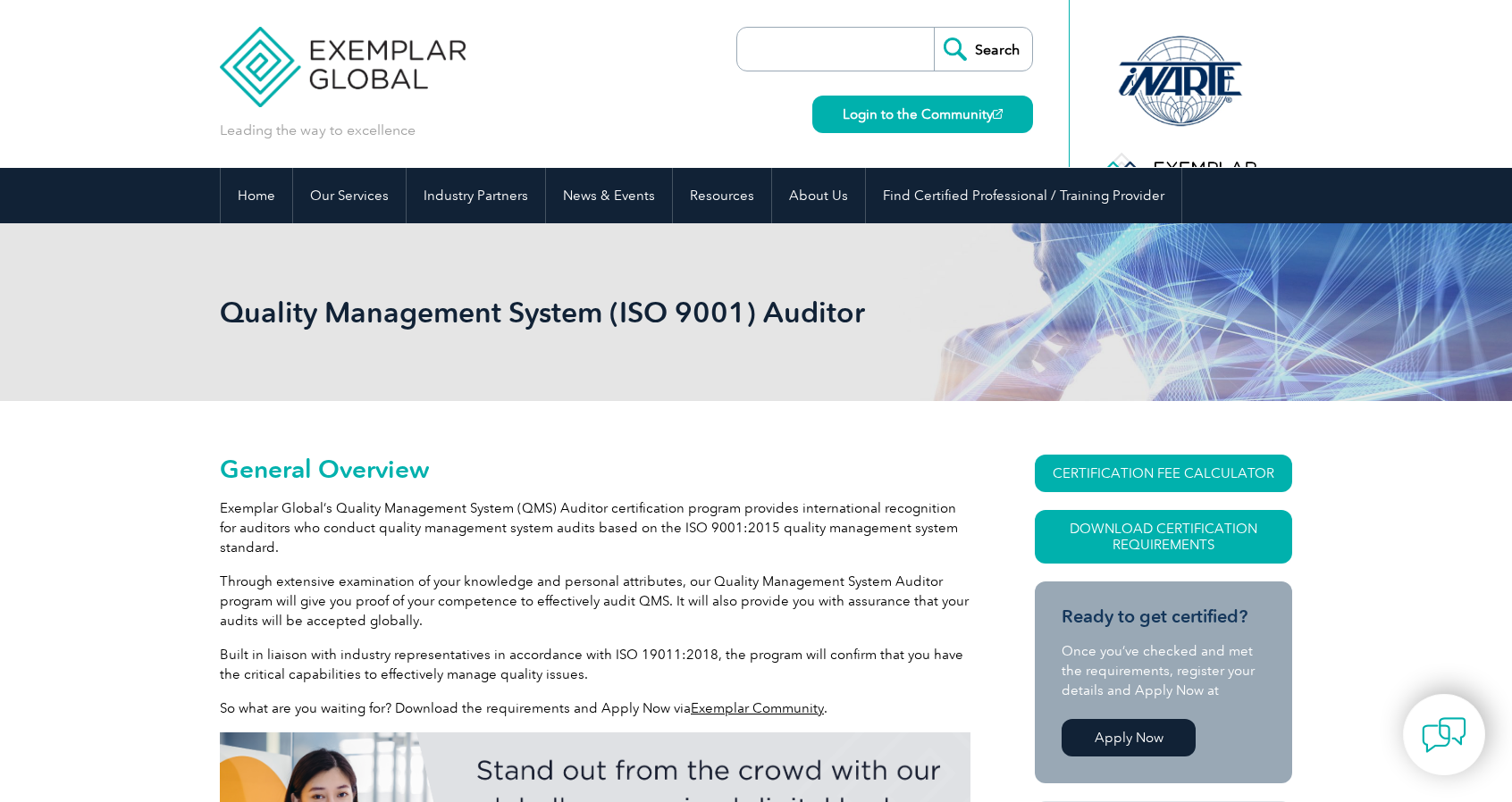 Image resolution: width=1512 pixels, height=802 pixels. I want to click on p: Through extensive examination of your knowledge and personal attributes, our Quality Management S..., so click(595, 601).